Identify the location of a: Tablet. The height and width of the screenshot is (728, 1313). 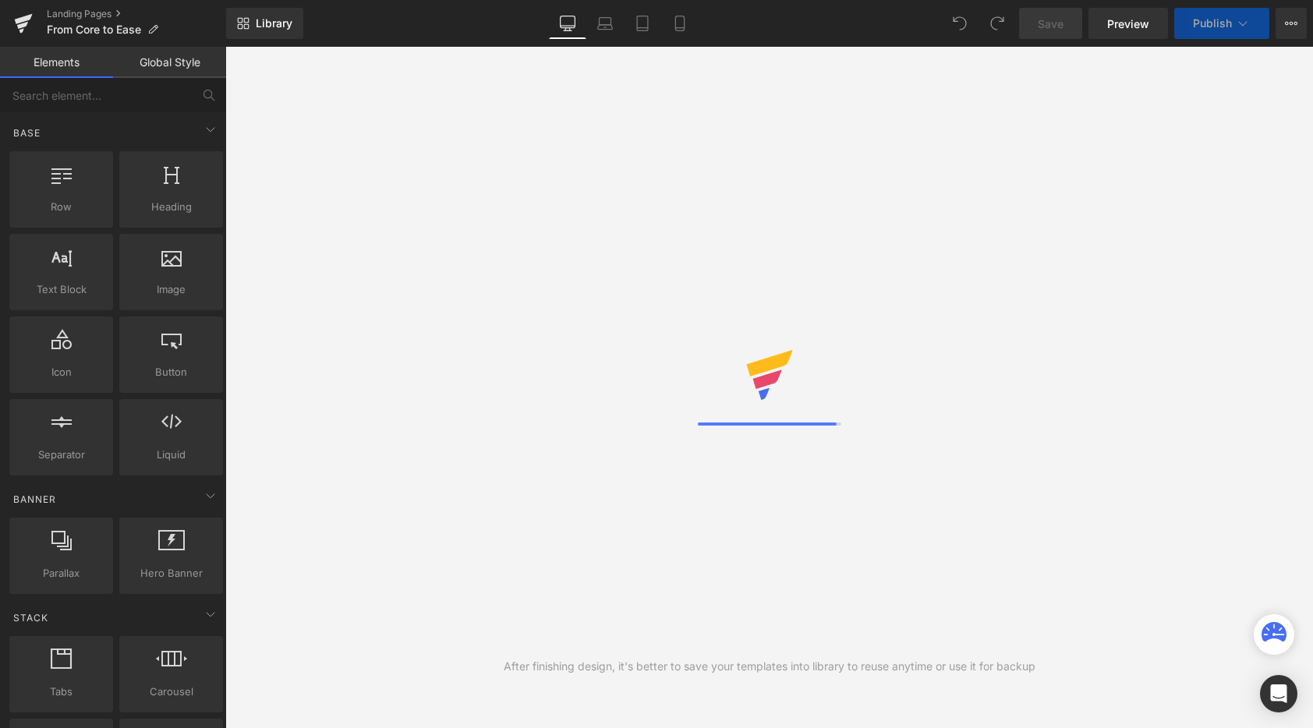
(643, 23).